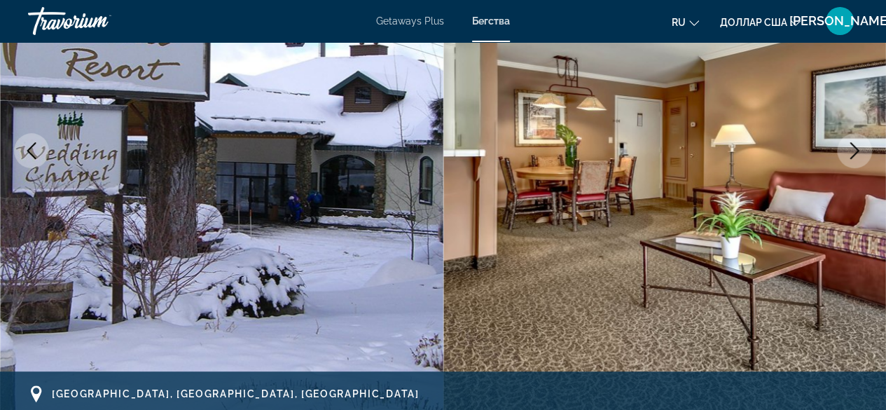 The height and width of the screenshot is (410, 886). Describe the element at coordinates (410, 21) in the screenshot. I see `font: Getaways Plus` at that location.